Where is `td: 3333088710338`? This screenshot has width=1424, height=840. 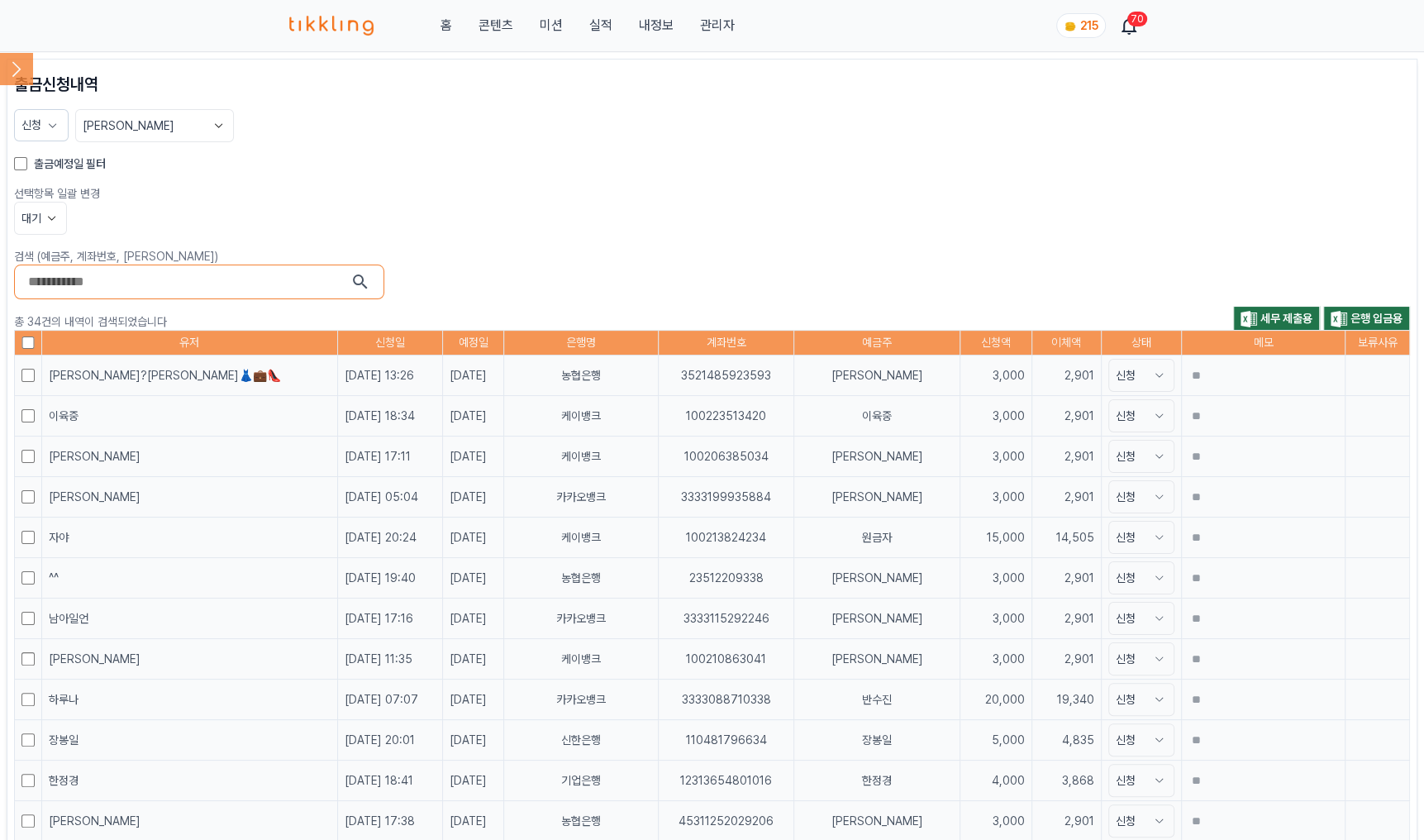 td: 3333088710338 is located at coordinates (726, 699).